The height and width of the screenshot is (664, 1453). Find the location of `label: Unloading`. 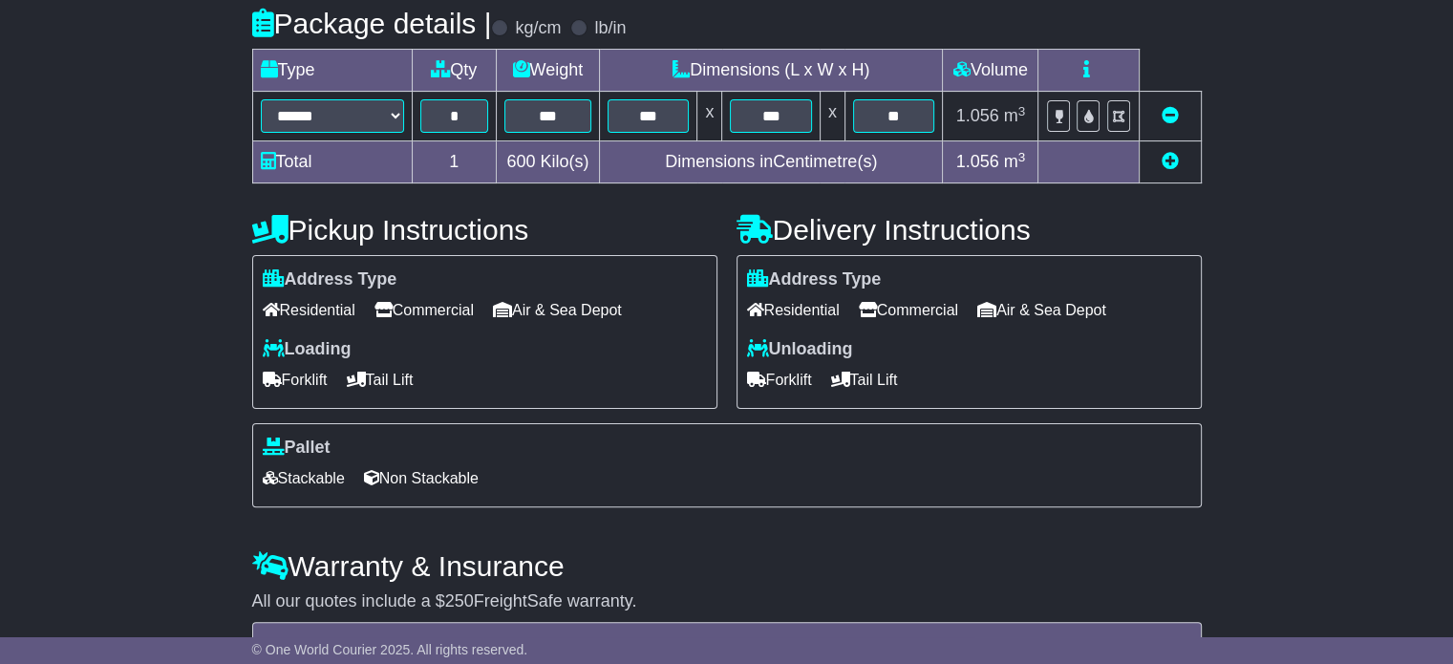

label: Unloading is located at coordinates (800, 350).